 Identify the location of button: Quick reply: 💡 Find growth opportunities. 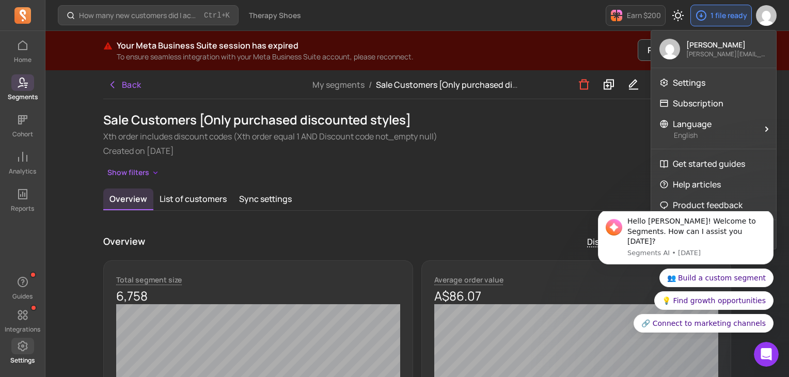
(131, 89).